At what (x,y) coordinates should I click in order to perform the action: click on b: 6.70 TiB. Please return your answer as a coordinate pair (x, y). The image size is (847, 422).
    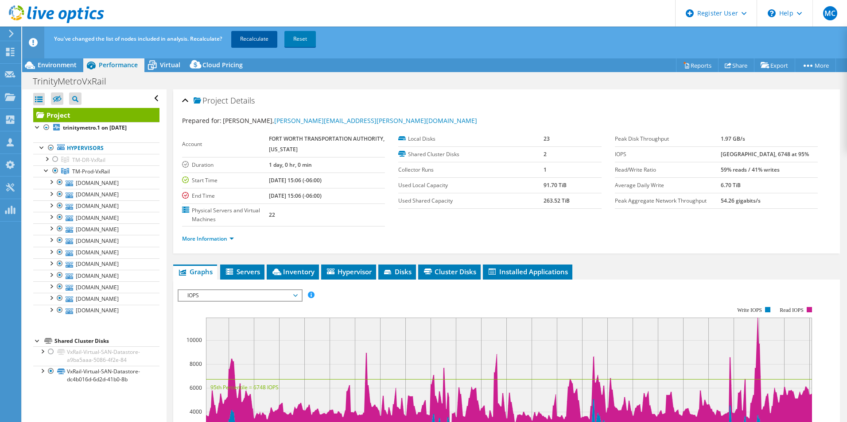
    Looking at the image, I should click on (730, 185).